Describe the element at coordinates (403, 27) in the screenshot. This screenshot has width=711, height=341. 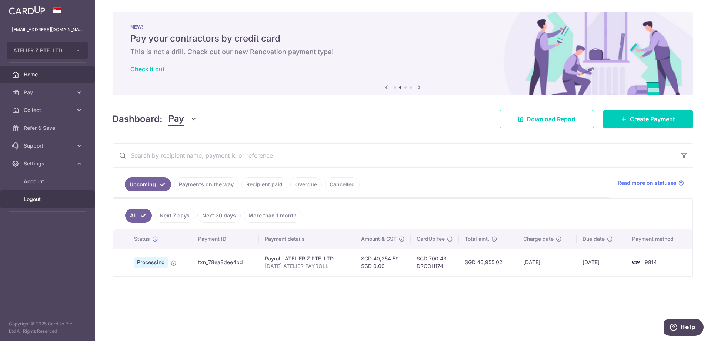
I see `p: NEW!` at that location.